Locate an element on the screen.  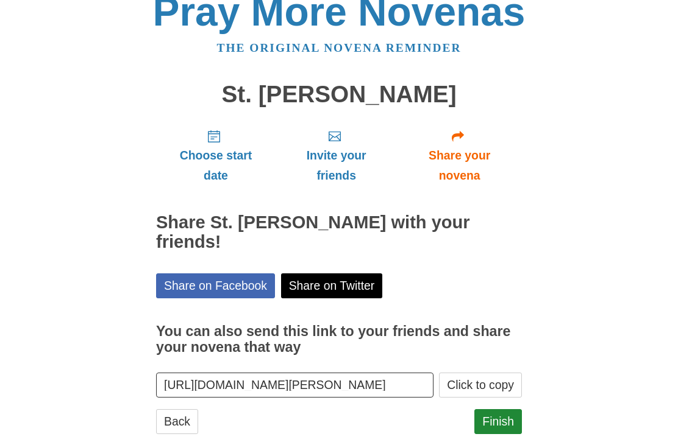
span: Share your novena is located at coordinates (459, 166).